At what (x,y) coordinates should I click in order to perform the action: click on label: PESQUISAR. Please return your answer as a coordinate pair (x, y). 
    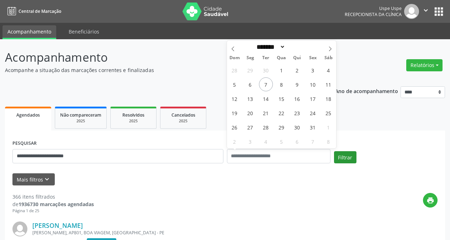
    Looking at the image, I should click on (25, 143).